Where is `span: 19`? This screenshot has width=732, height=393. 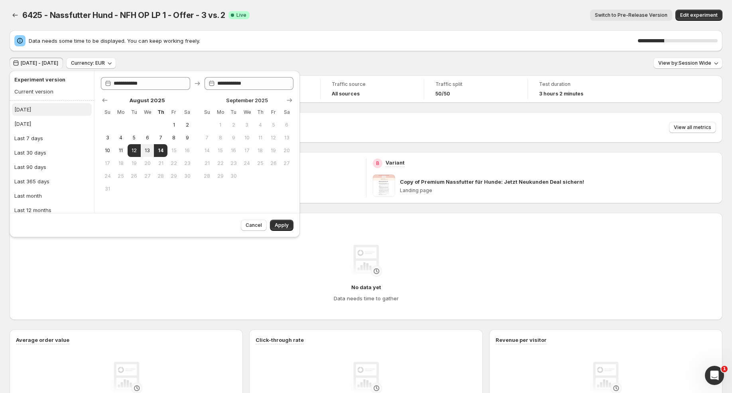
span: 19 is located at coordinates (134, 163).